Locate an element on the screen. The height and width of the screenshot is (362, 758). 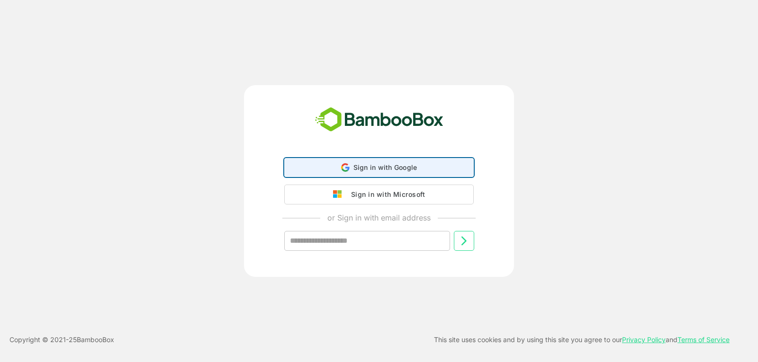
img: google is located at coordinates (340, 195).